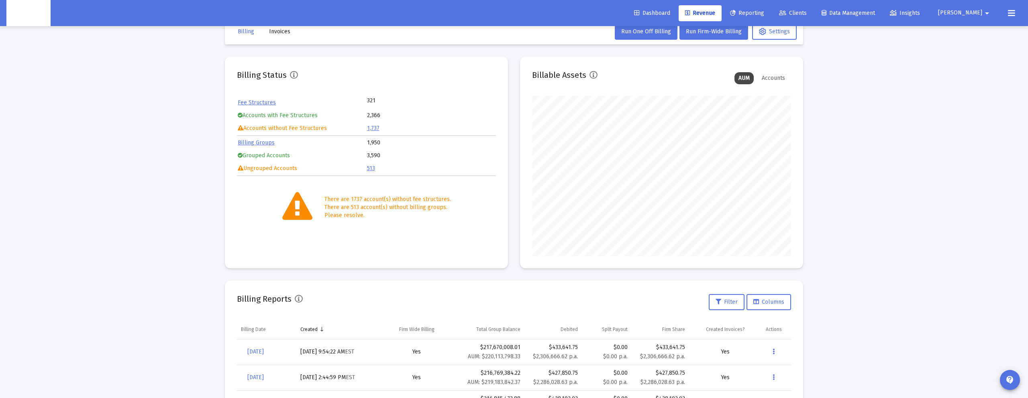  What do you see at coordinates (246, 32) in the screenshot?
I see `button: Billing` at bounding box center [246, 32].